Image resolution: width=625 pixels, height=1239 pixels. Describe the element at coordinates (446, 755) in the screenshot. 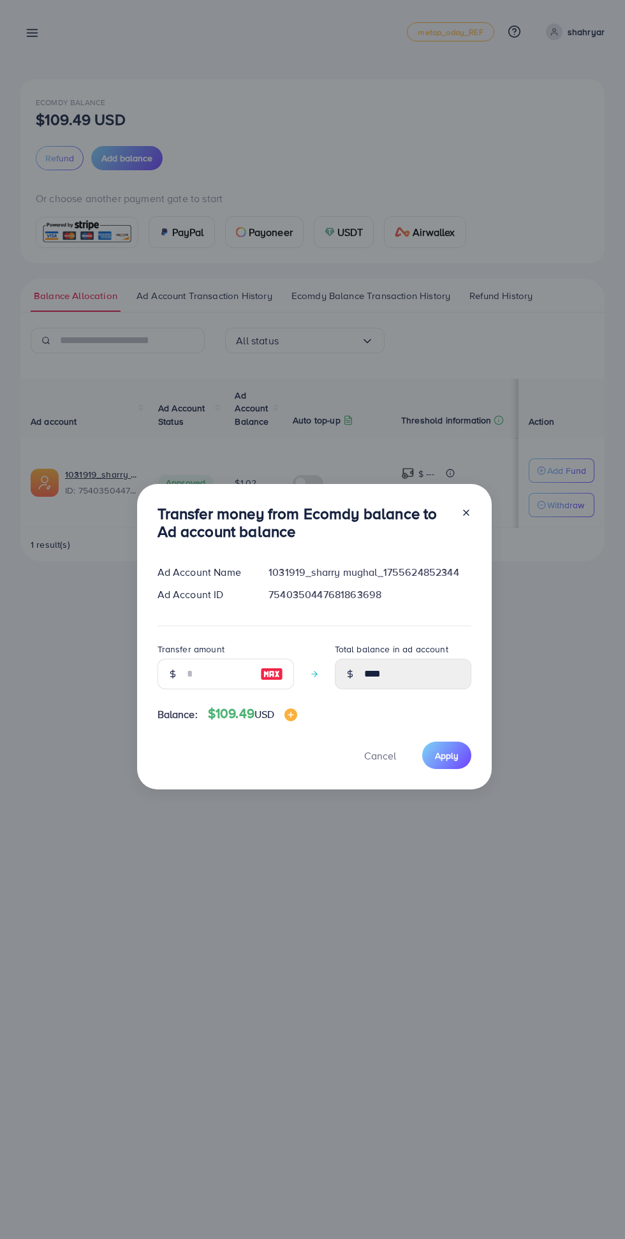

I see `button: Apply` at that location.